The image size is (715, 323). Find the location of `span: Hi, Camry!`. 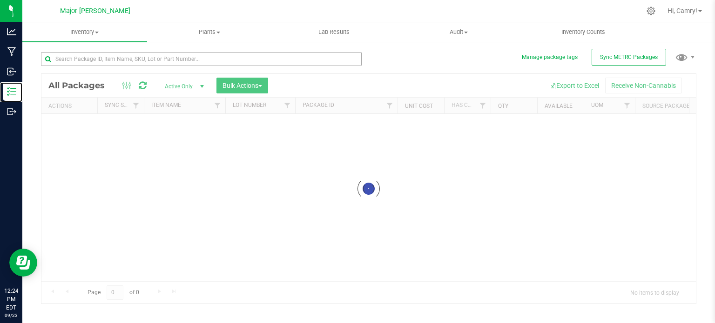

span: Hi, Camry! is located at coordinates (682, 11).